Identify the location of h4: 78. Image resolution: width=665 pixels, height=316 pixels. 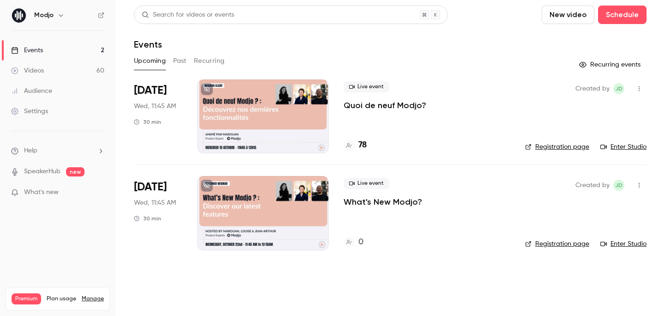
(362, 145).